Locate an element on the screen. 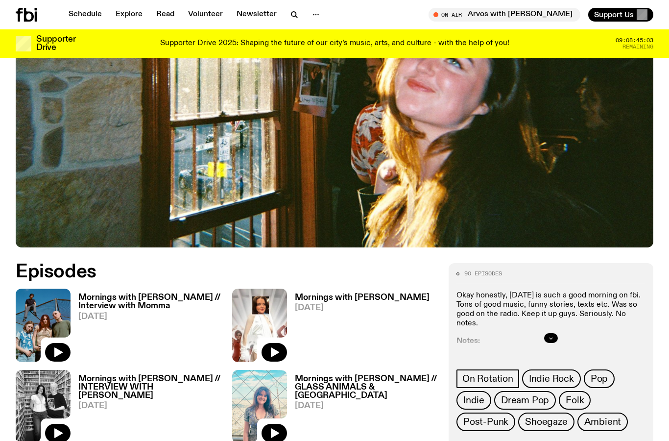 The width and height of the screenshot is (669, 441). span: On Rotation is located at coordinates (488, 378).